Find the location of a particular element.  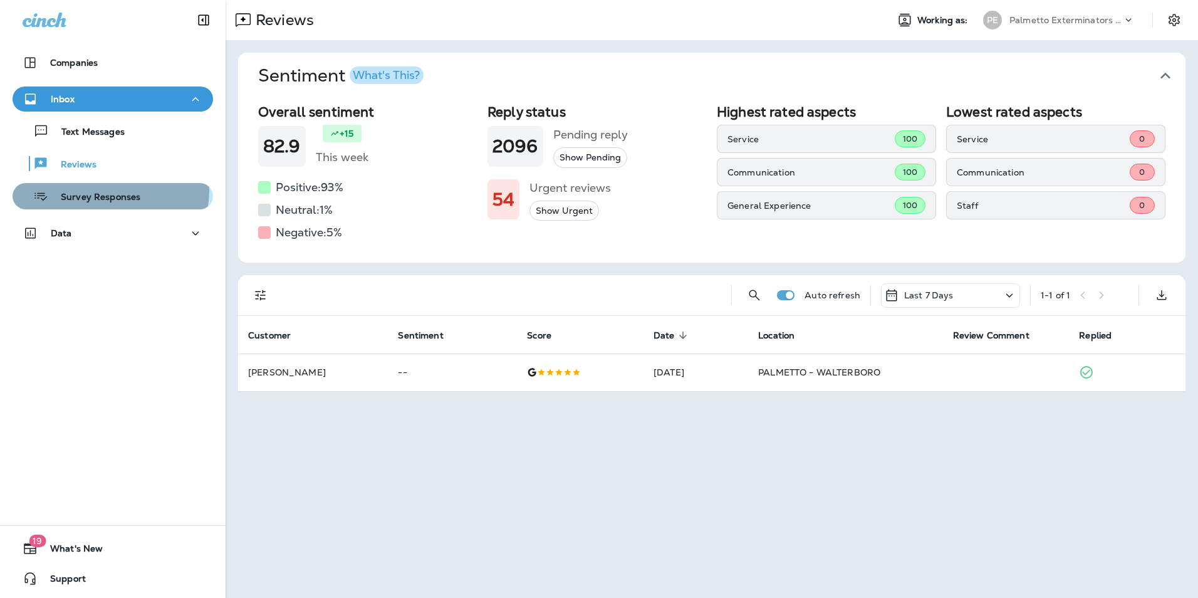

span: Support is located at coordinates (61, 581).